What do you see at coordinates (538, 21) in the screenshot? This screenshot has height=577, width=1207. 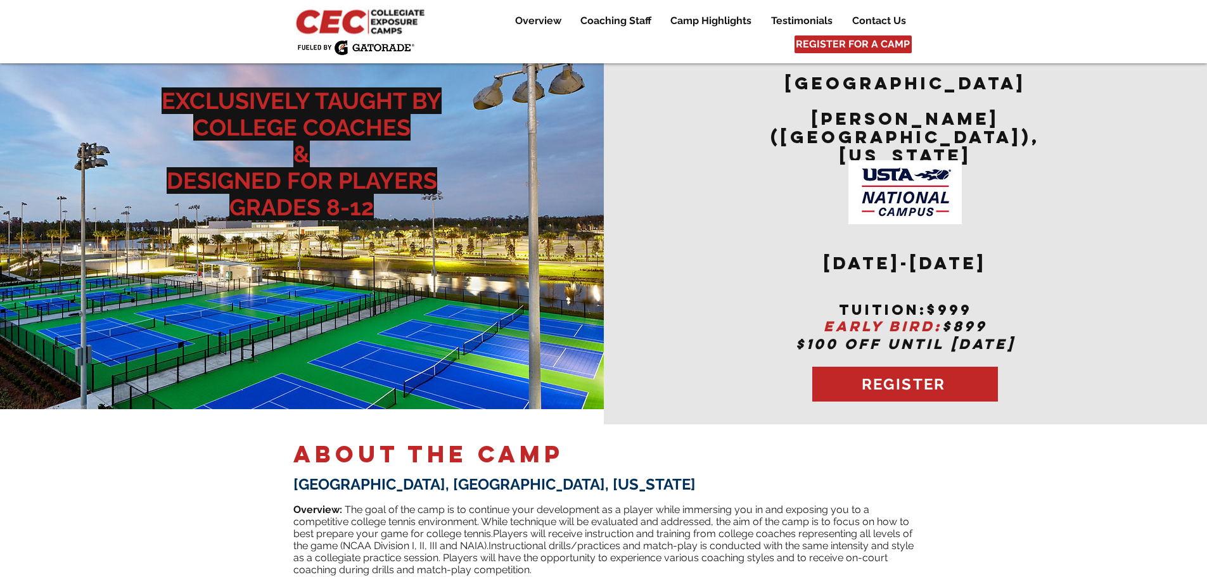 I see `a: Overview` at bounding box center [538, 21].